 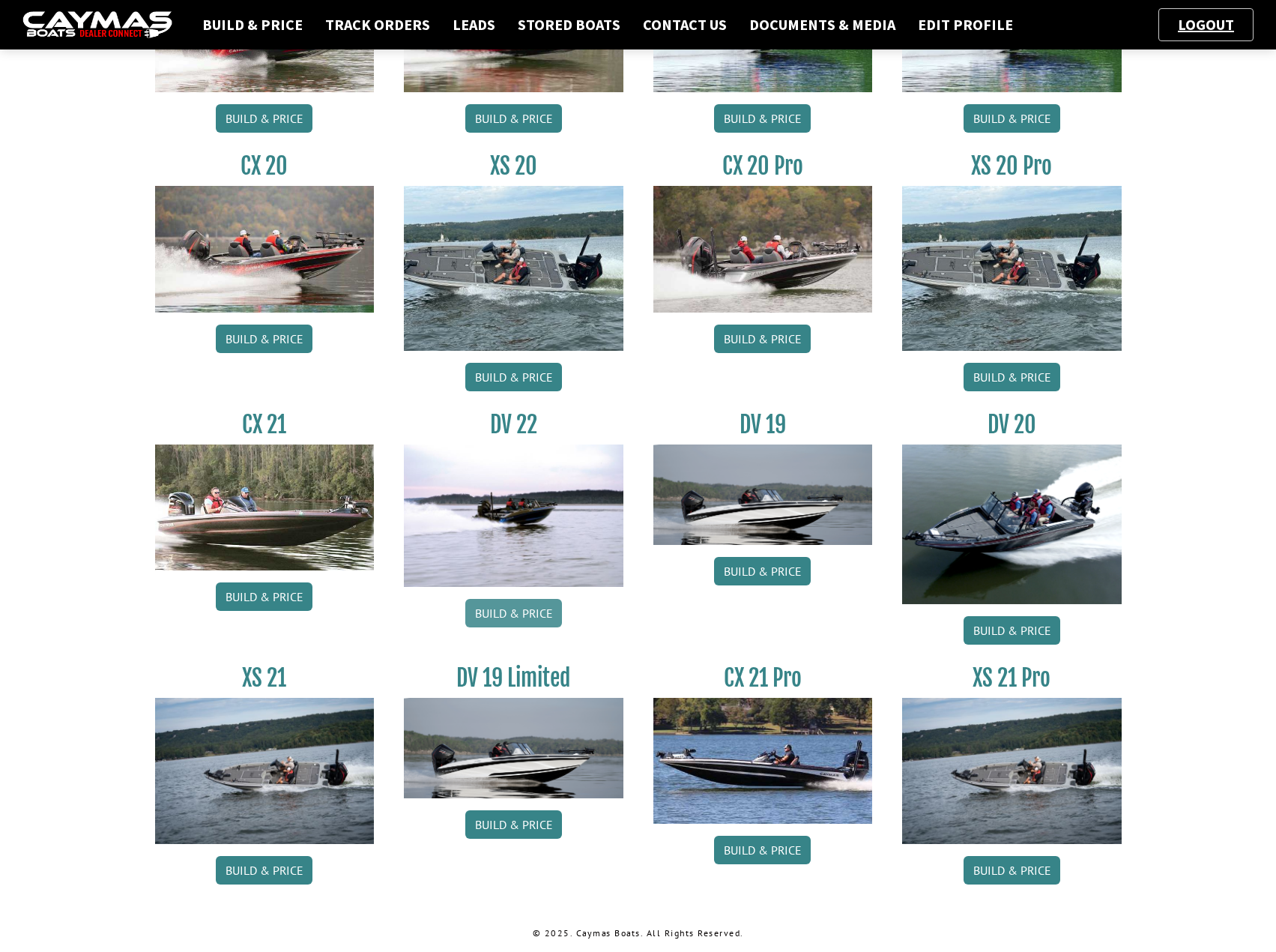 I want to click on a: Contact Us, so click(x=685, y=25).